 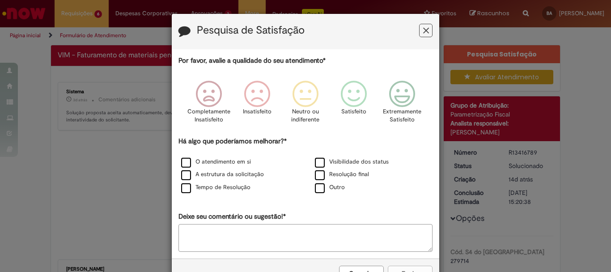 What do you see at coordinates (216, 162) in the screenshot?
I see `label: O atendimento em si` at bounding box center [216, 162].